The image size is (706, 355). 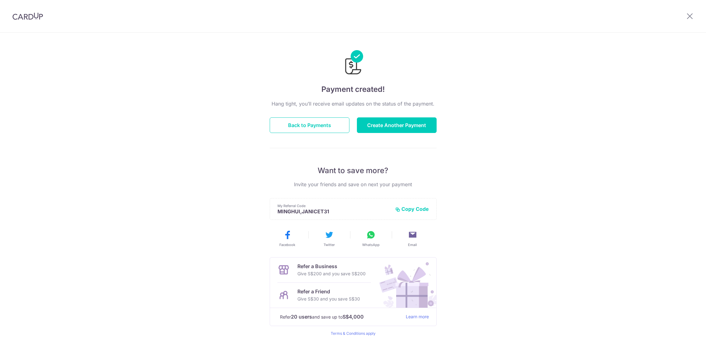 I want to click on p: Invite your friends and save on next your payment, so click(x=353, y=184).